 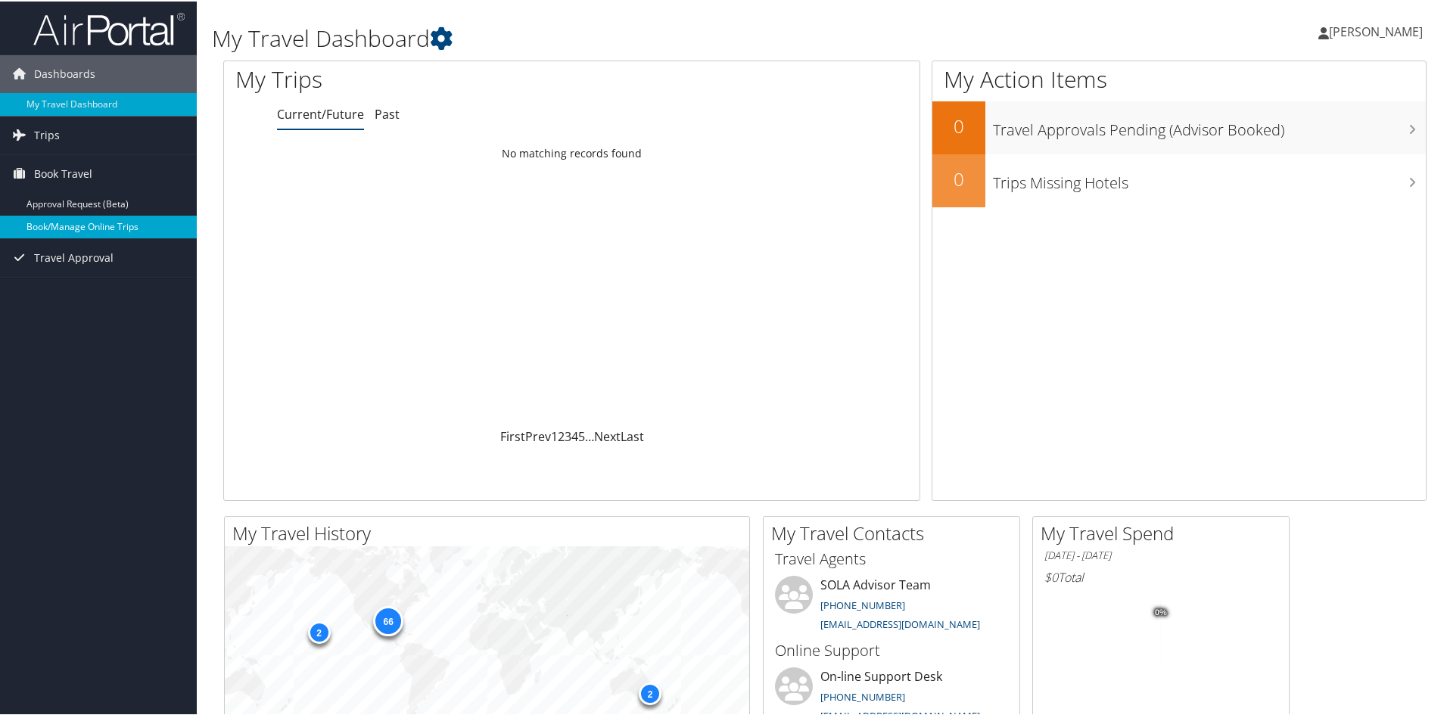 What do you see at coordinates (554, 435) in the screenshot?
I see `a: 1` at bounding box center [554, 435].